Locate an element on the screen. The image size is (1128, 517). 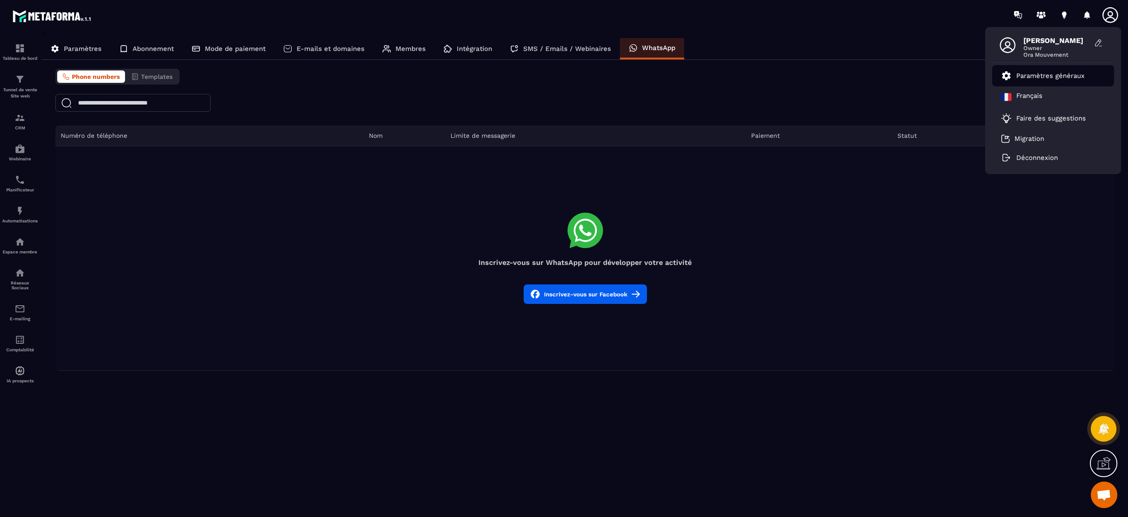
button: Phone numbers is located at coordinates (91, 77).